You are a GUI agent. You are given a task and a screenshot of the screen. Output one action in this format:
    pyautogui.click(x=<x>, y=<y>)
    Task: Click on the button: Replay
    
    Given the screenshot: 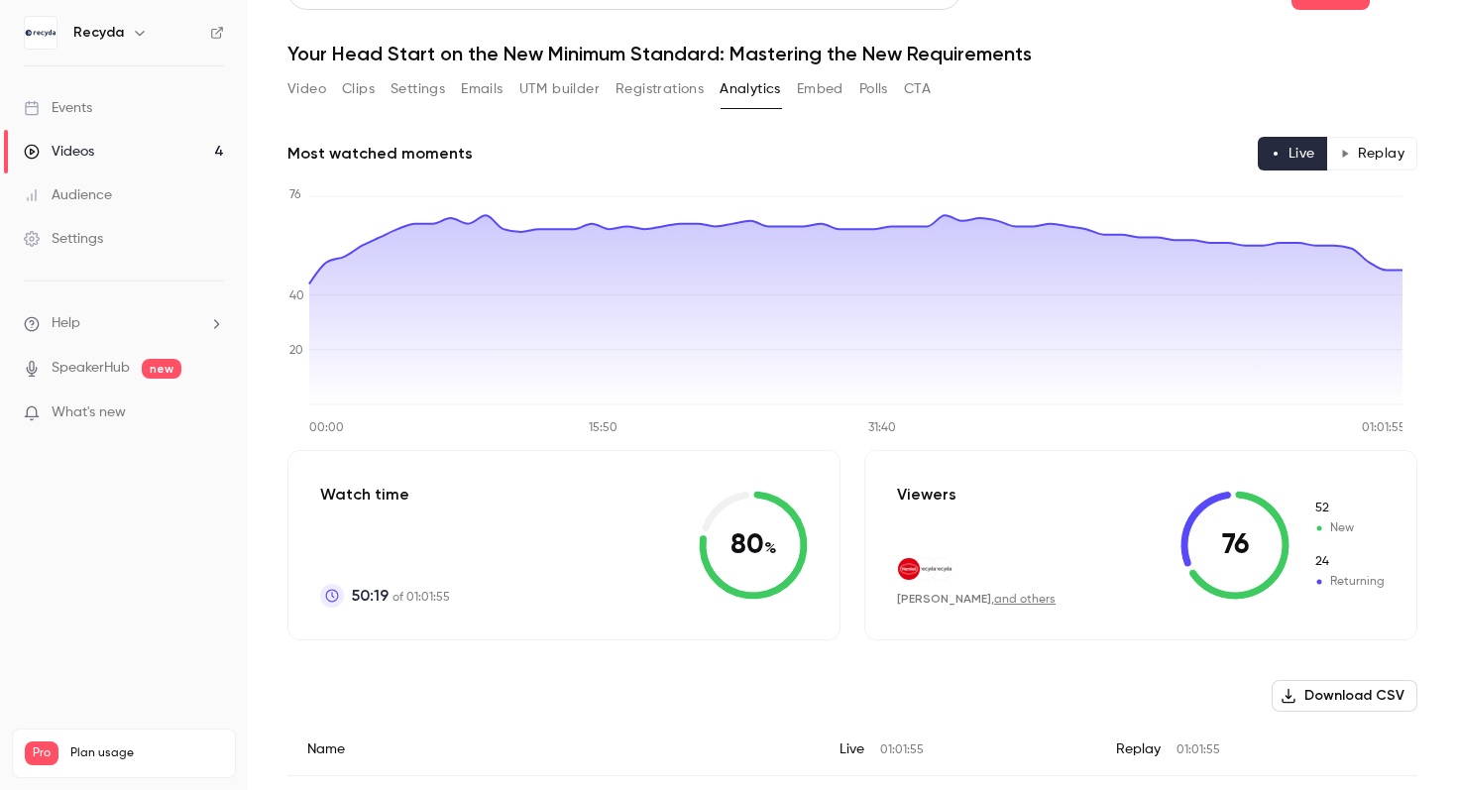 What is the action you would take?
    pyautogui.click(x=1372, y=154)
    